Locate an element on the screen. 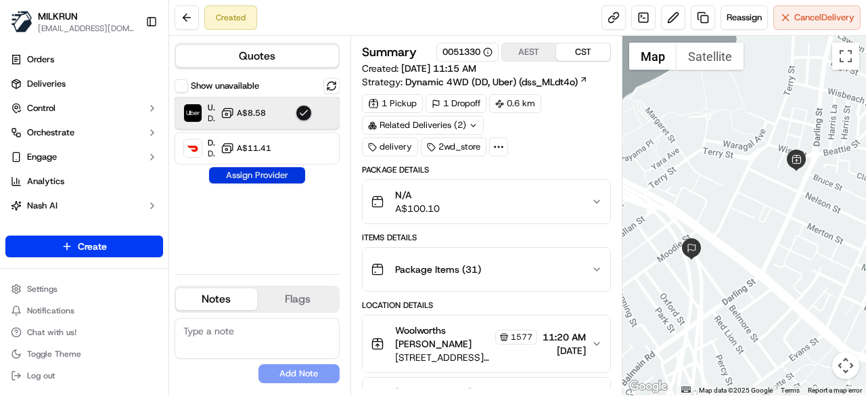 The width and height of the screenshot is (866, 396). button: Chat with us! is located at coordinates (84, 332).